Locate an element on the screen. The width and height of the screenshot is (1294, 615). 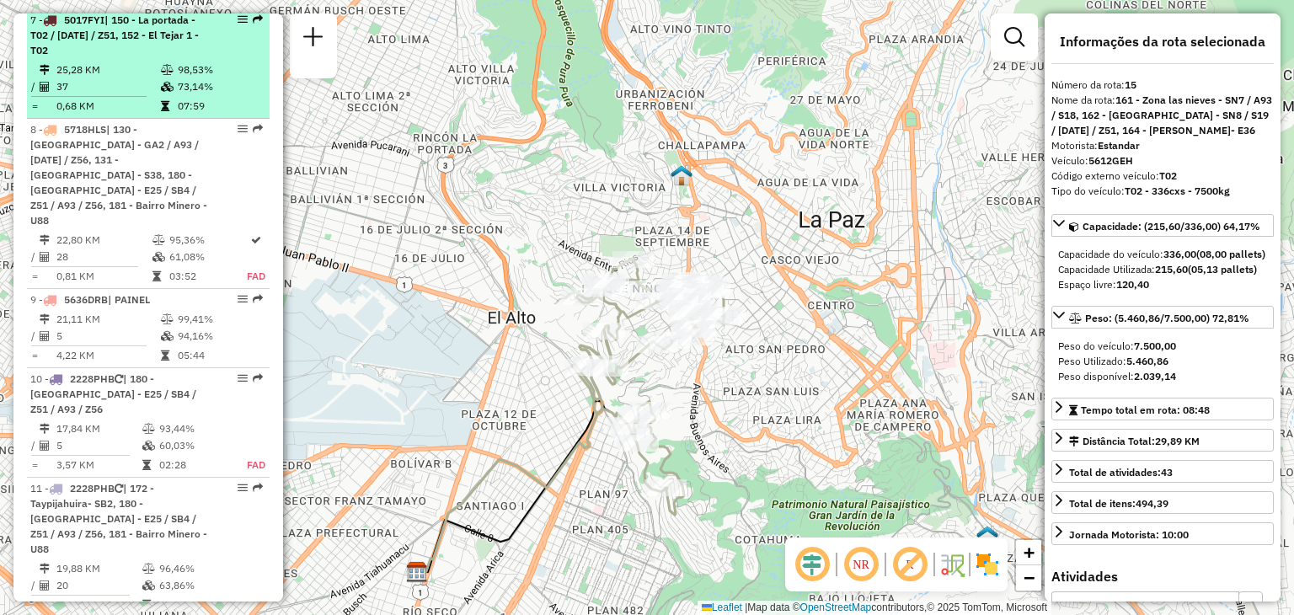
td: 25,28 KM is located at coordinates (108, 70).